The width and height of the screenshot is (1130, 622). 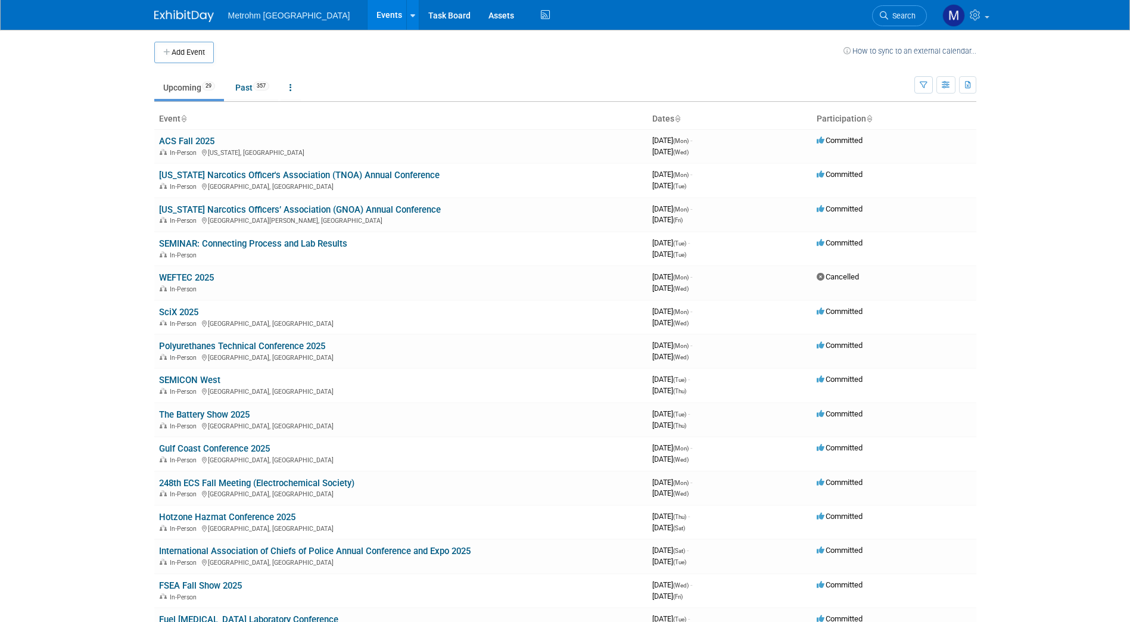 I want to click on a: Sort by Event Name, so click(x=183, y=119).